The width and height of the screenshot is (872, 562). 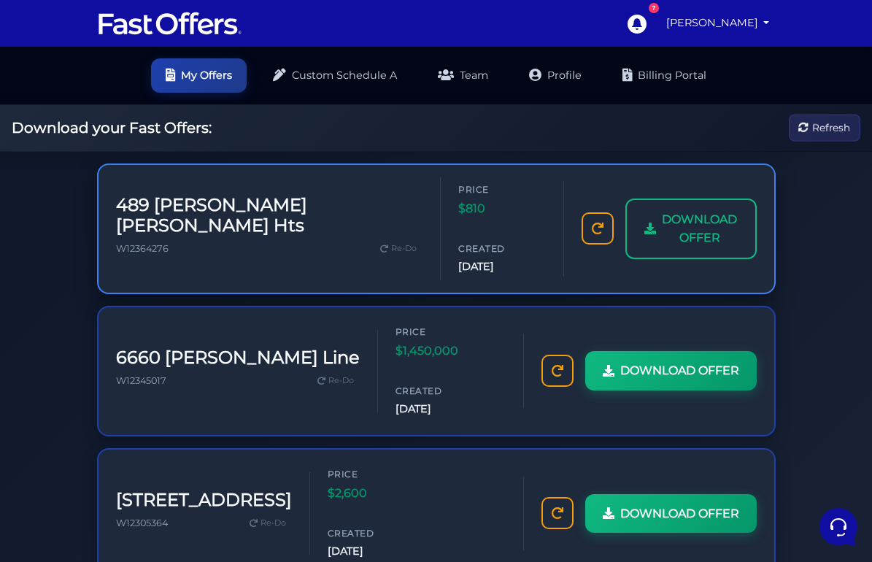 What do you see at coordinates (555, 75) in the screenshot?
I see `a: Profile` at bounding box center [555, 75].